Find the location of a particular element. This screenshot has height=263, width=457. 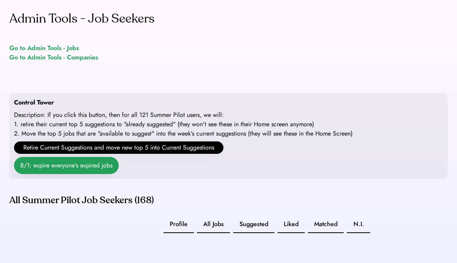

a: Go to Admin Tools - Jobs is located at coordinates (44, 48).